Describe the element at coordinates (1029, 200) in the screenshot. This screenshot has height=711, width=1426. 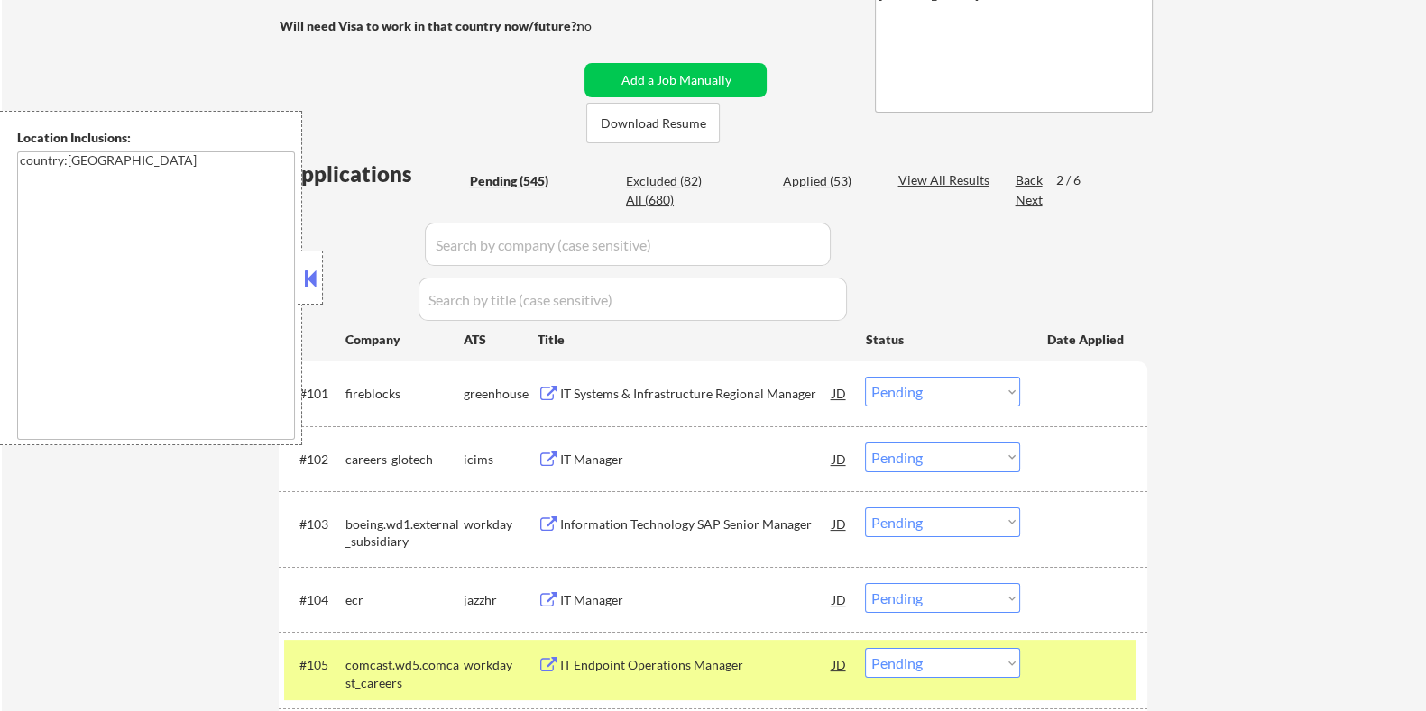
I see `div: Next` at that location.